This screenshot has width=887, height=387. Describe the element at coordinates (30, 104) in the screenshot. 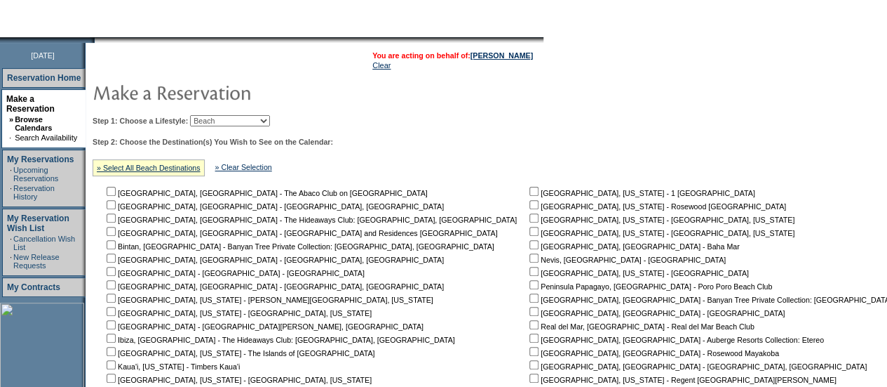

I see `a: Make a Reservation` at that location.